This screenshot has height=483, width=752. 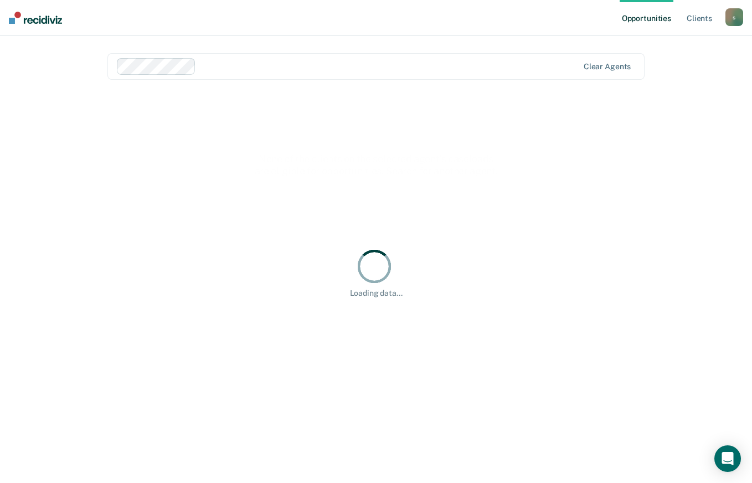 What do you see at coordinates (734, 17) in the screenshot?
I see `div: s` at bounding box center [734, 17].